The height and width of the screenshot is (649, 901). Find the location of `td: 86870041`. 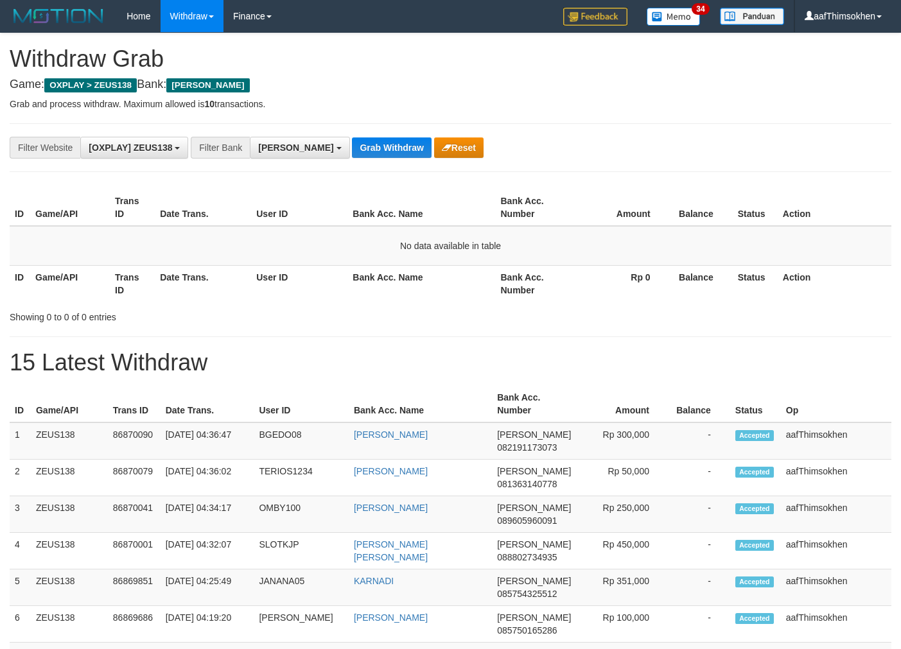

td: 86870041 is located at coordinates (134, 515).